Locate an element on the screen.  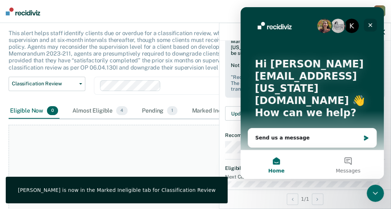
div: Eligible Now is located at coordinates (34, 111).